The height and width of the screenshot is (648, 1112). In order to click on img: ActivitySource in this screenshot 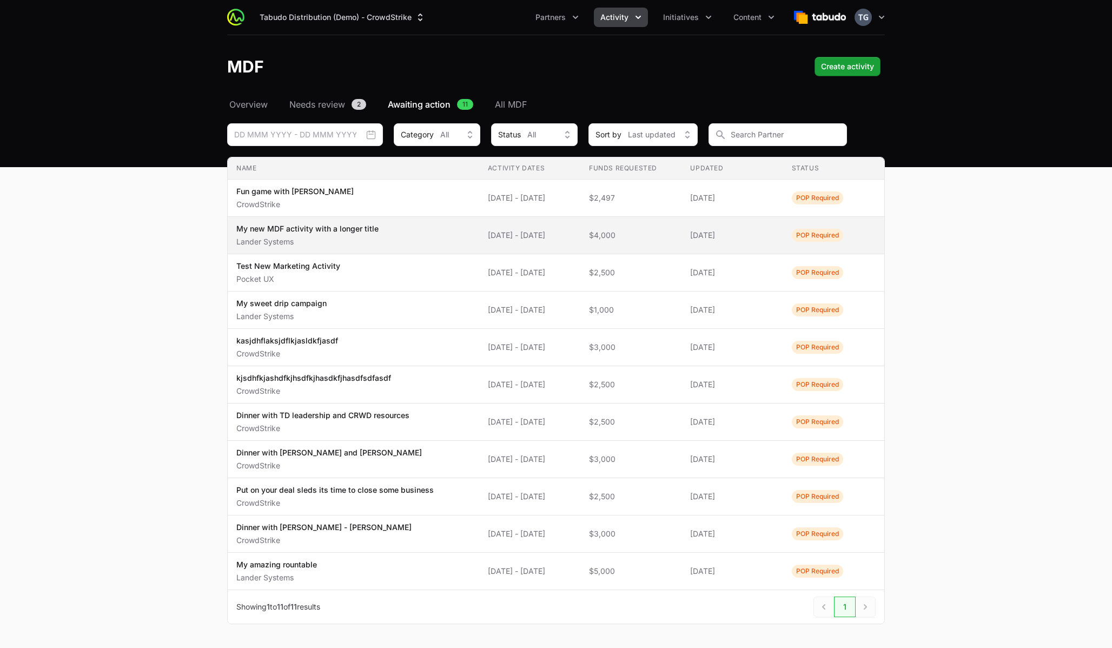, I will do `click(236, 17)`.